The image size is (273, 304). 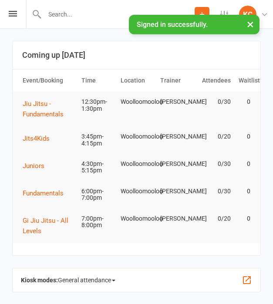 I want to click on span: Jiu Jitsu - Fundamentals, so click(x=43, y=109).